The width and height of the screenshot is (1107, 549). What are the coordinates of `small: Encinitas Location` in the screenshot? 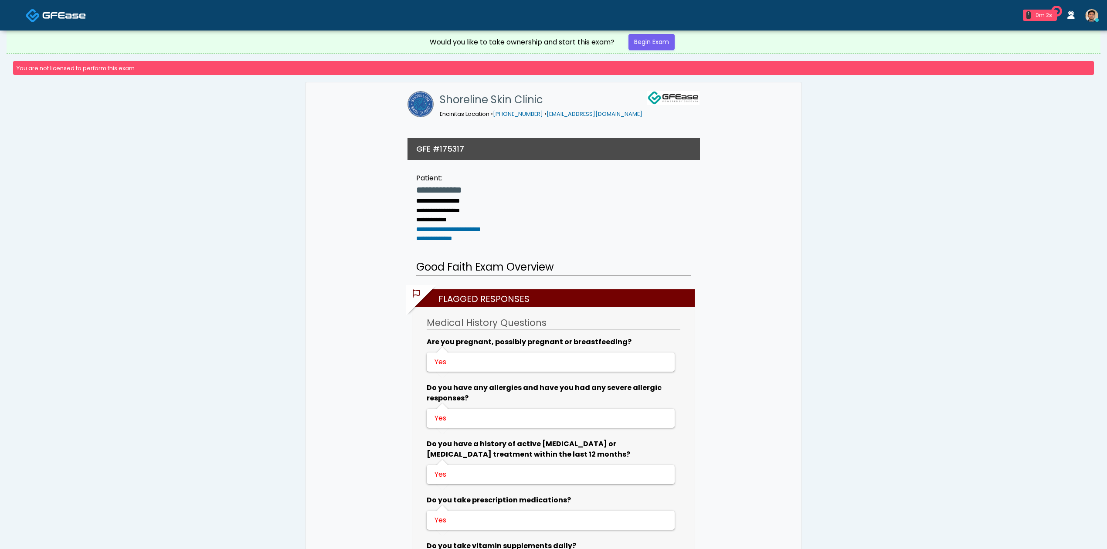 It's located at (541, 114).